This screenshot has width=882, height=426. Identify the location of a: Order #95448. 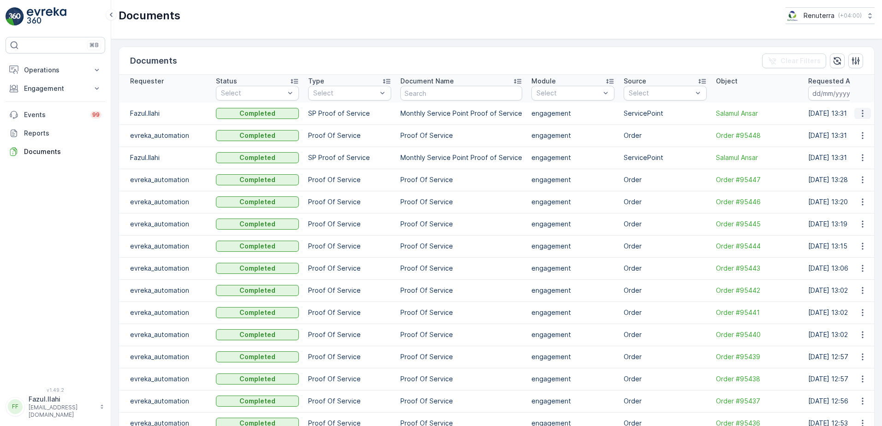
(757, 136).